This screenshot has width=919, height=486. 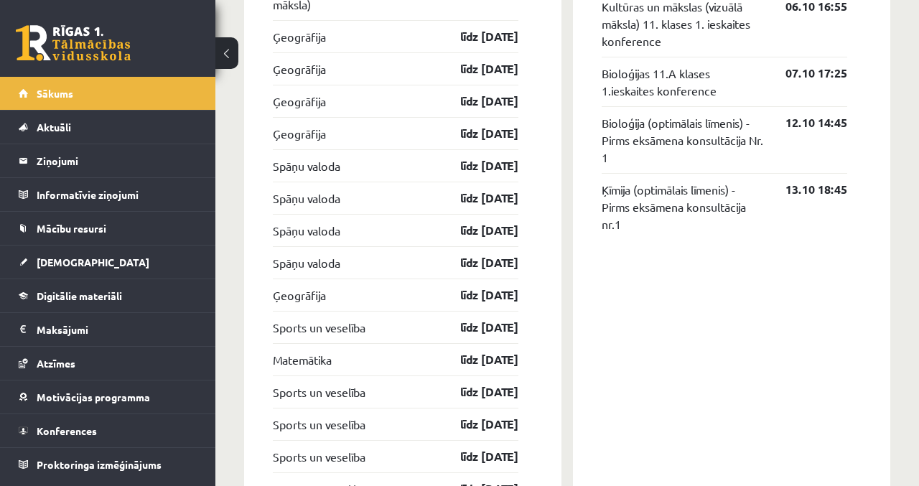 What do you see at coordinates (71, 228) in the screenshot?
I see `span: Mācību resursi` at bounding box center [71, 228].